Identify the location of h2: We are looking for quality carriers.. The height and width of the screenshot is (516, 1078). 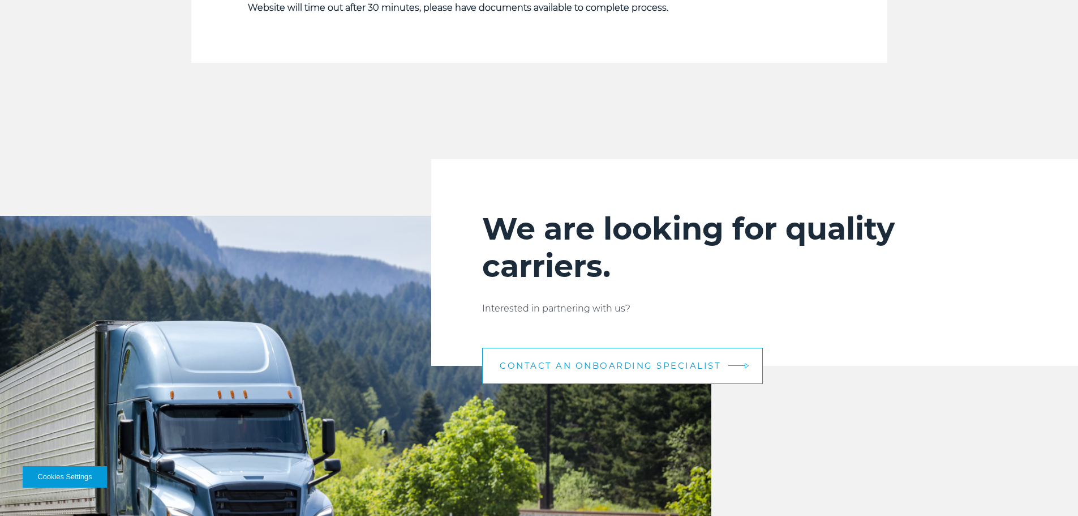
(755, 247).